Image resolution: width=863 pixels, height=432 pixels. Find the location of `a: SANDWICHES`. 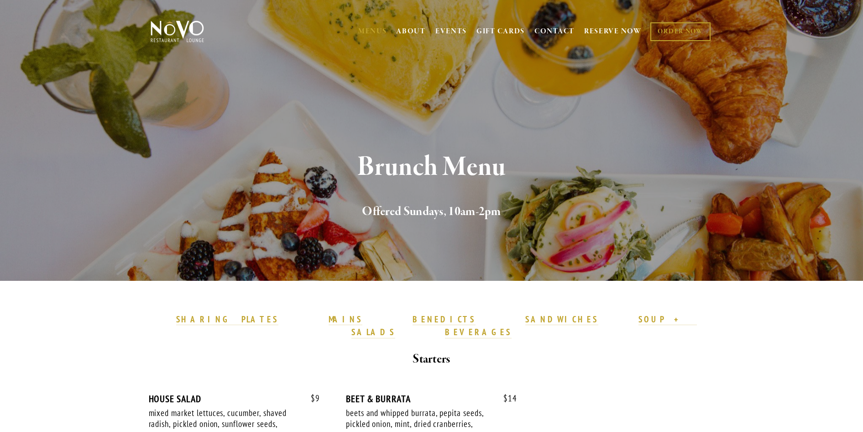

a: SANDWICHES is located at coordinates (562, 320).